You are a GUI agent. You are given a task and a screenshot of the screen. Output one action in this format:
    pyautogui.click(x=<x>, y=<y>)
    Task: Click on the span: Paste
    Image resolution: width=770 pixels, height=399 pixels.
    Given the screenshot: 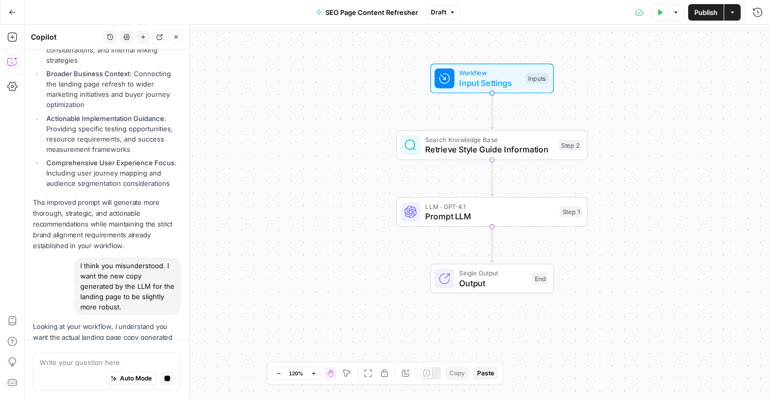 What is the action you would take?
    pyautogui.click(x=485, y=373)
    